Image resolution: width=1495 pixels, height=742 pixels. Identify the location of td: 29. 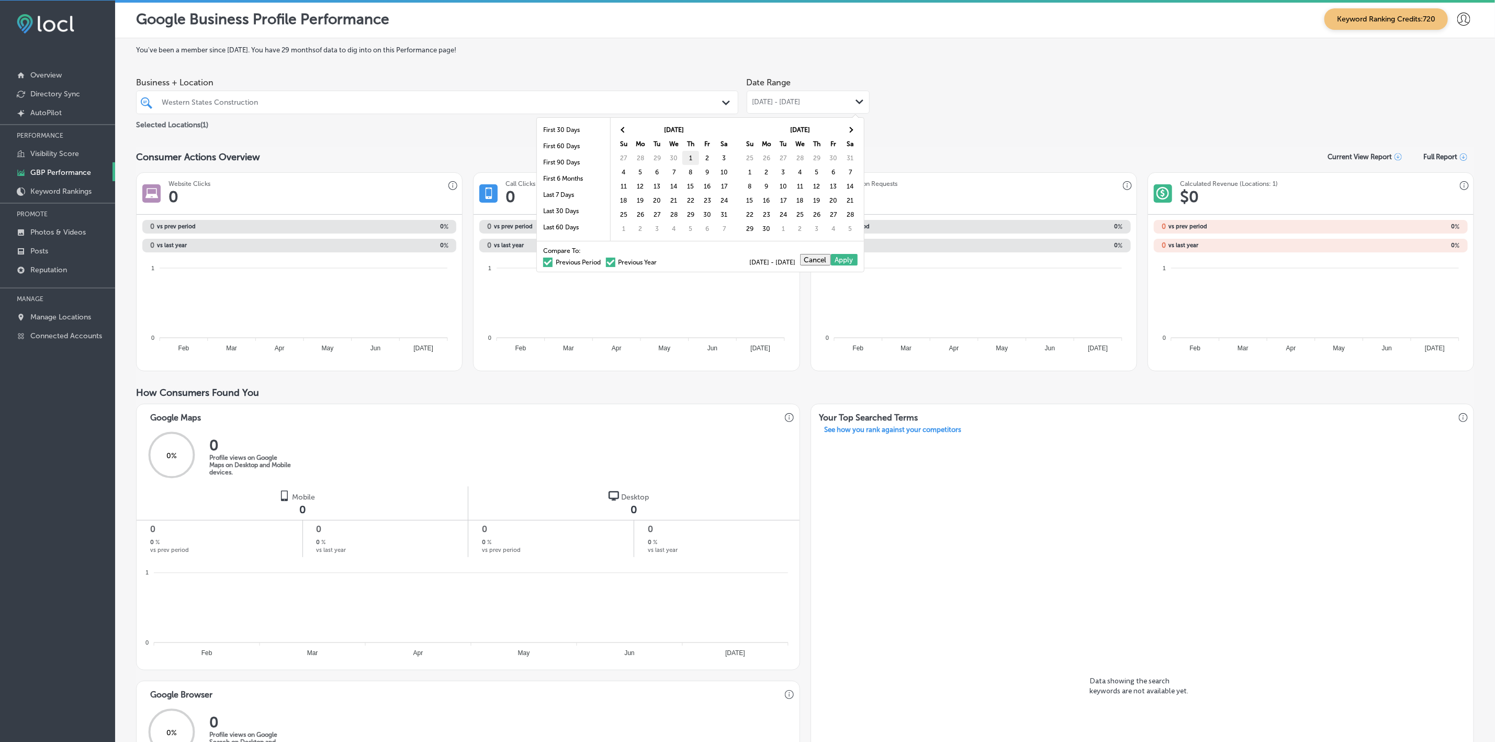
(657, 158).